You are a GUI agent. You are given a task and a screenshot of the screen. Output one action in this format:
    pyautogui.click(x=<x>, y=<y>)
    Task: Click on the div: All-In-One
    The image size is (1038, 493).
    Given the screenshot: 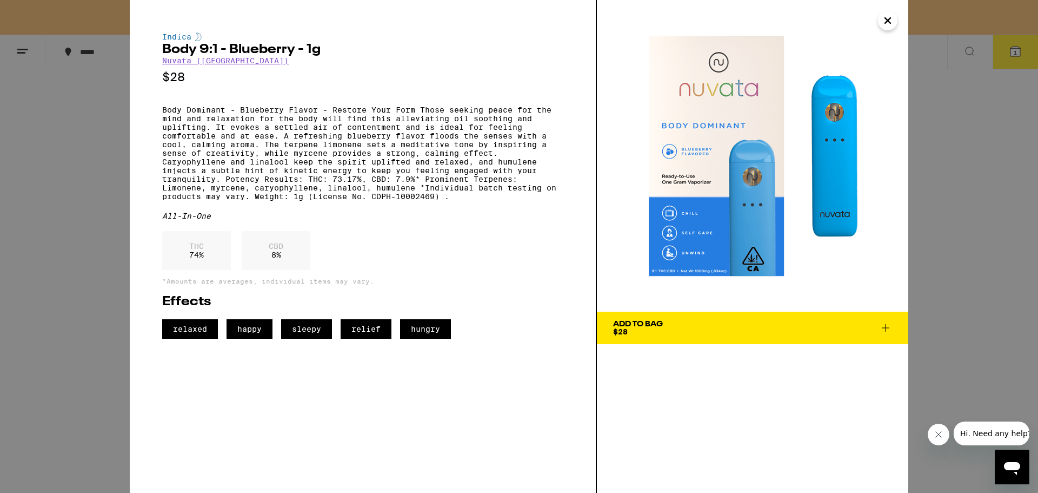 What is the action you would take?
    pyautogui.click(x=363, y=216)
    